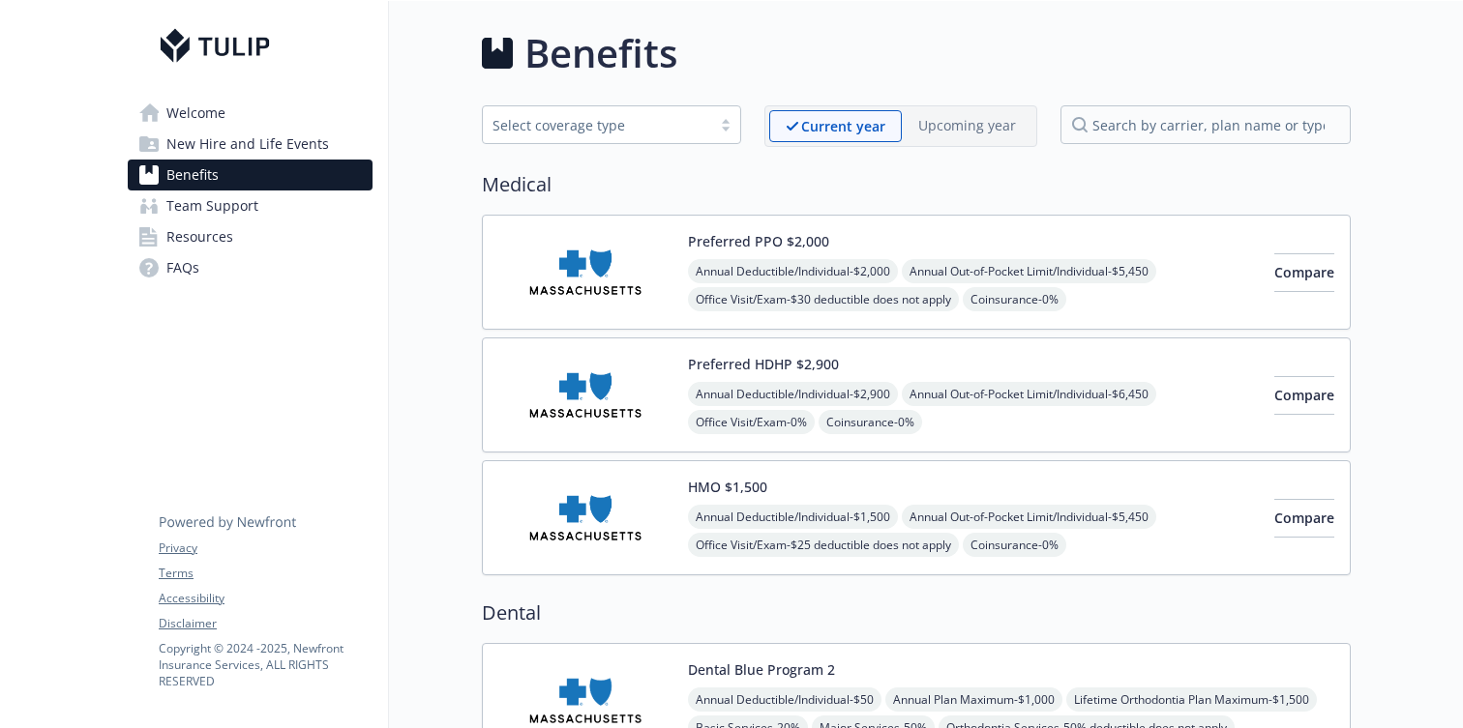  What do you see at coordinates (823, 545) in the screenshot?
I see `span: Office Visit/Exam - $25 deductible does not apply` at bounding box center [823, 545].